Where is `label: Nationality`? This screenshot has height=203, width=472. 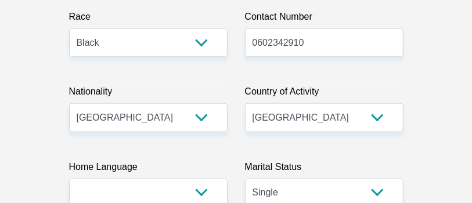
label: Nationality is located at coordinates (148, 94).